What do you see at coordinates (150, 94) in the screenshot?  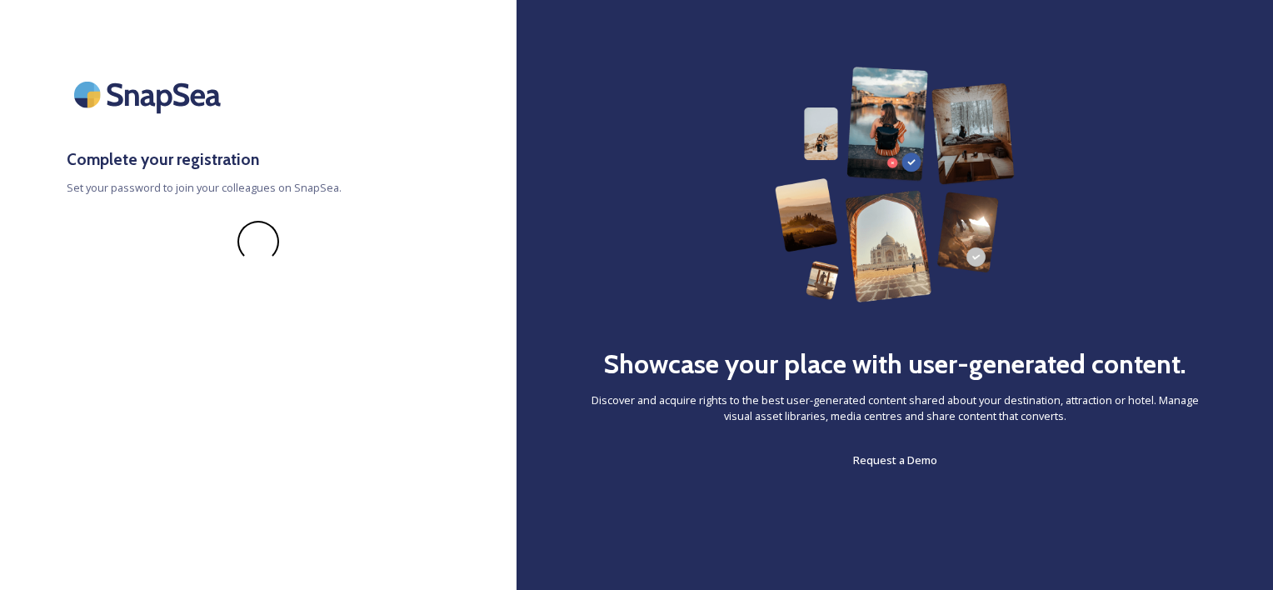 I see `img: SnapSea Logo` at bounding box center [150, 94].